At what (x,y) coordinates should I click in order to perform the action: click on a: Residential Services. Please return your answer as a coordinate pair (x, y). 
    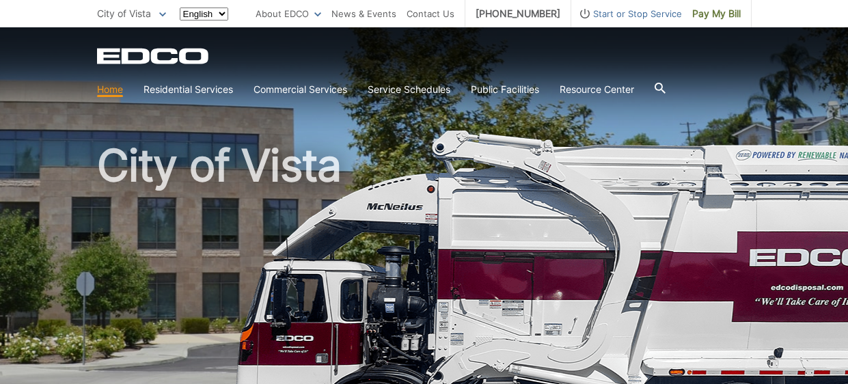
    Looking at the image, I should click on (188, 89).